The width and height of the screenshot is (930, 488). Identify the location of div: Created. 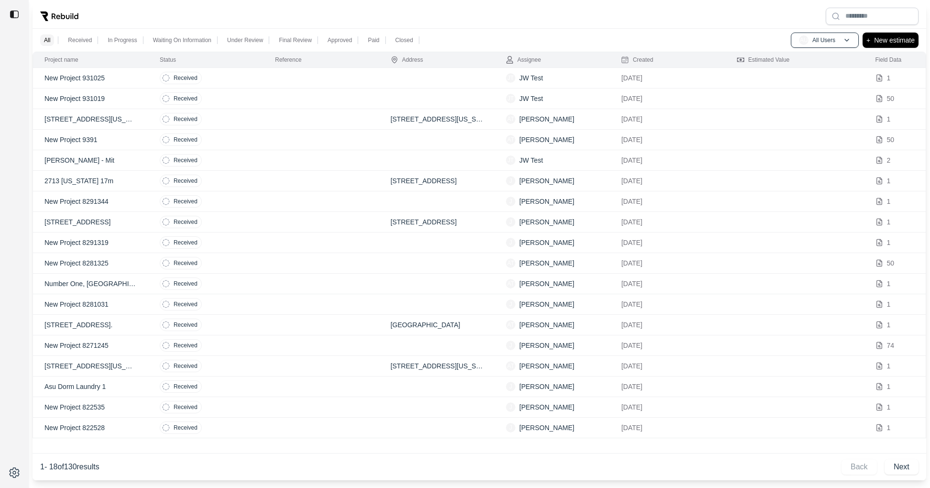
(637, 60).